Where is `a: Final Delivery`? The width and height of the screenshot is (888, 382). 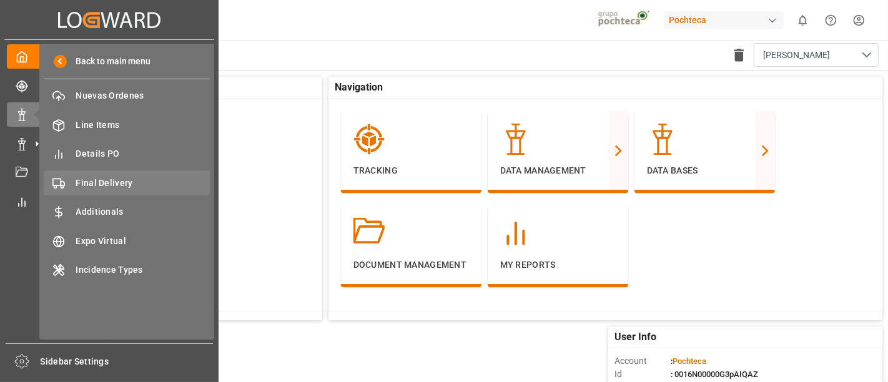 a: Final Delivery is located at coordinates (127, 182).